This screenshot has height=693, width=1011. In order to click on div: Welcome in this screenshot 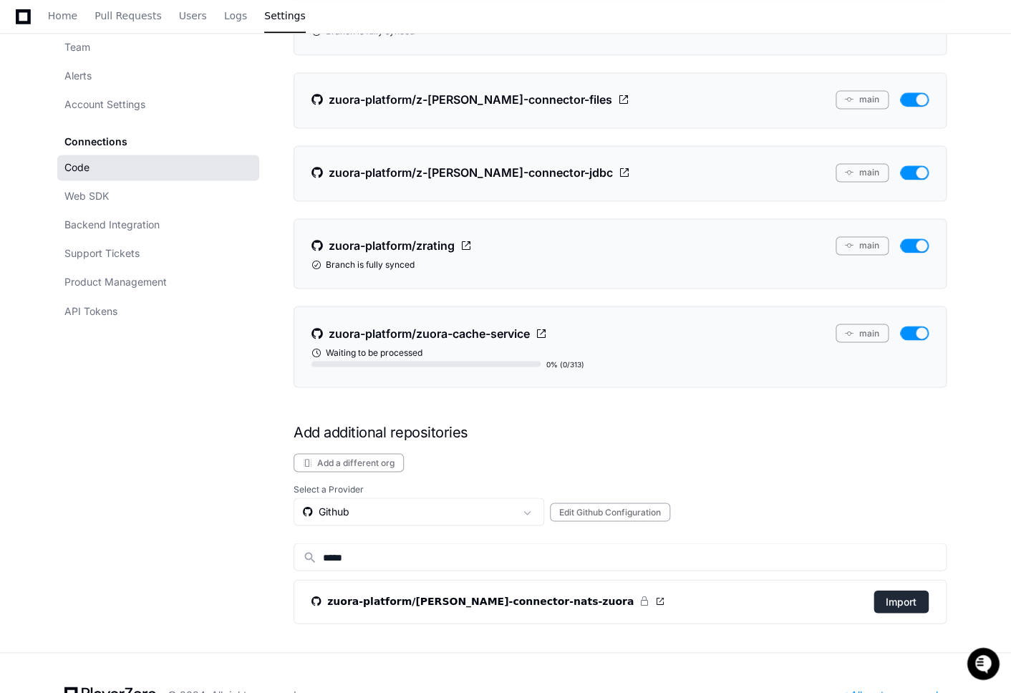, I will do `click(137, 69)`.